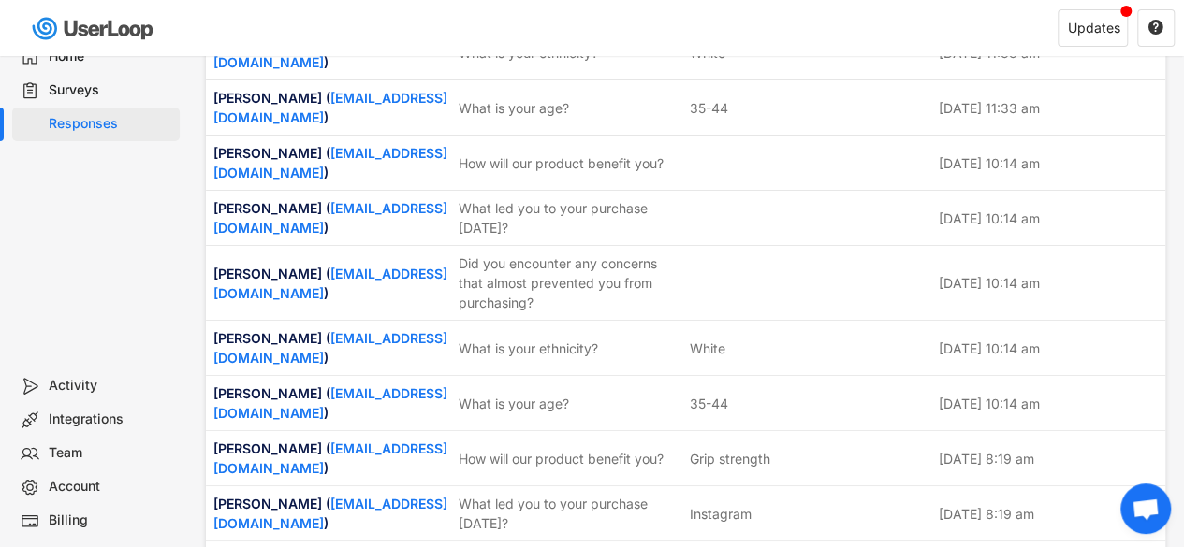 The image size is (1184, 547). Describe the element at coordinates (568, 348) in the screenshot. I see `div: What is your ethnicity?` at that location.